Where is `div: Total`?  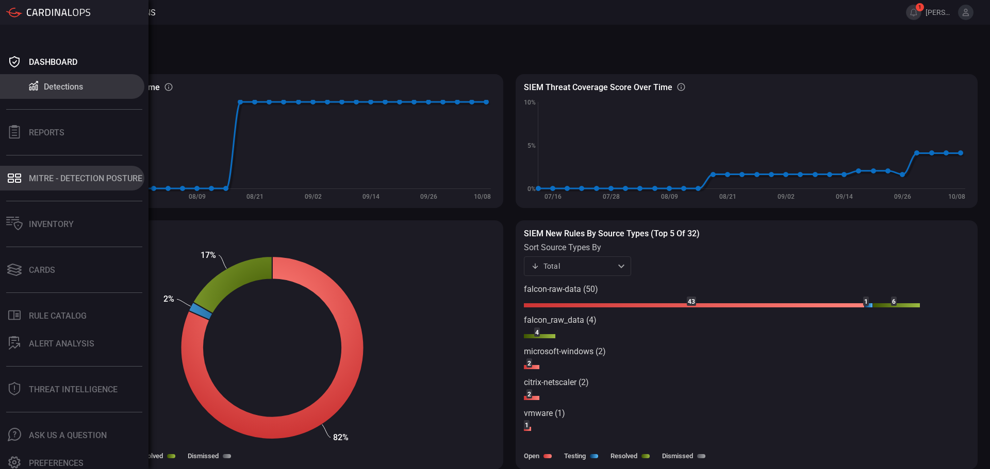 div: Total is located at coordinates (573, 266).